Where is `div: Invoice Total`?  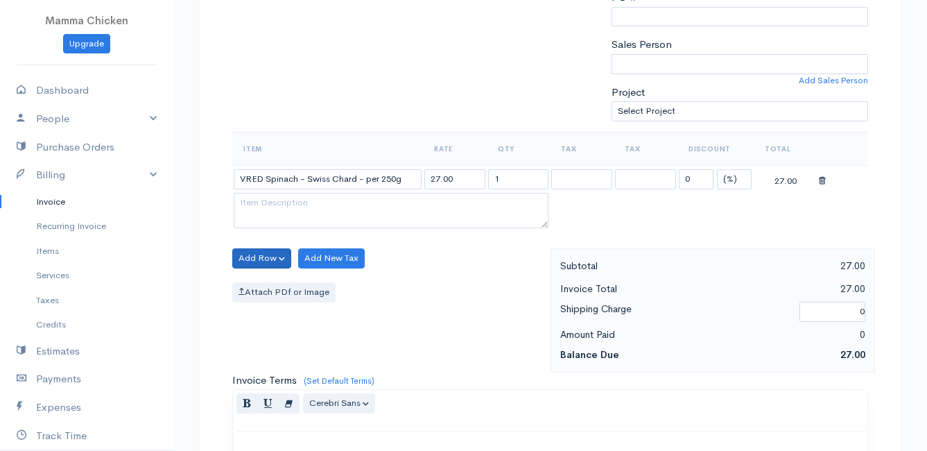 div: Invoice Total is located at coordinates (633, 289).